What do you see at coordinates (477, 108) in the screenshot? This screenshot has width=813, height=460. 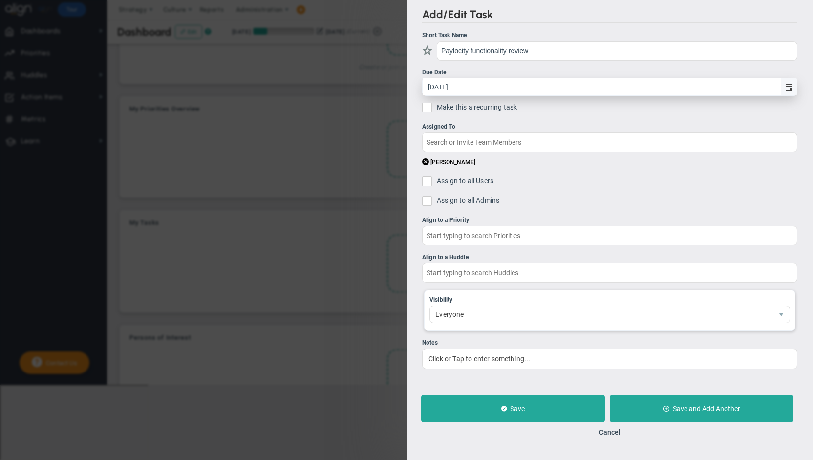 I see `span: Make this a recurring task` at bounding box center [477, 108].